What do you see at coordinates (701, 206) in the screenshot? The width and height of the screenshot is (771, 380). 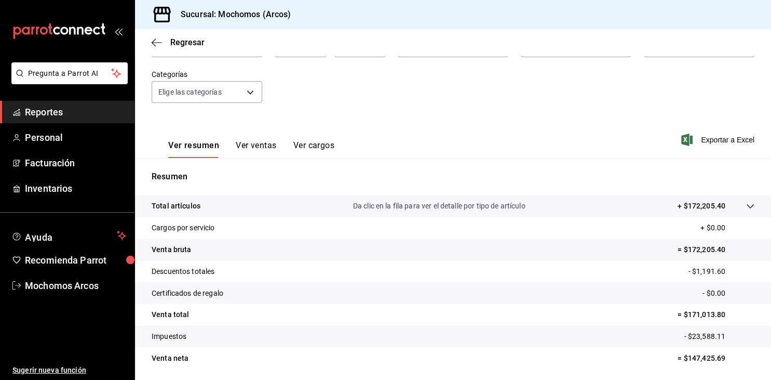 I see `p: + $172,205.40` at bounding box center [701, 206].